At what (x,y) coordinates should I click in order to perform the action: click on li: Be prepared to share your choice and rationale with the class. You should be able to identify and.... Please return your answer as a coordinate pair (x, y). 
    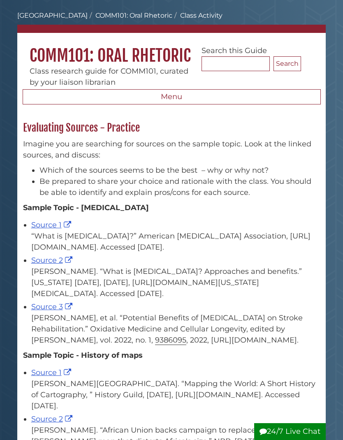
    Looking at the image, I should click on (180, 187).